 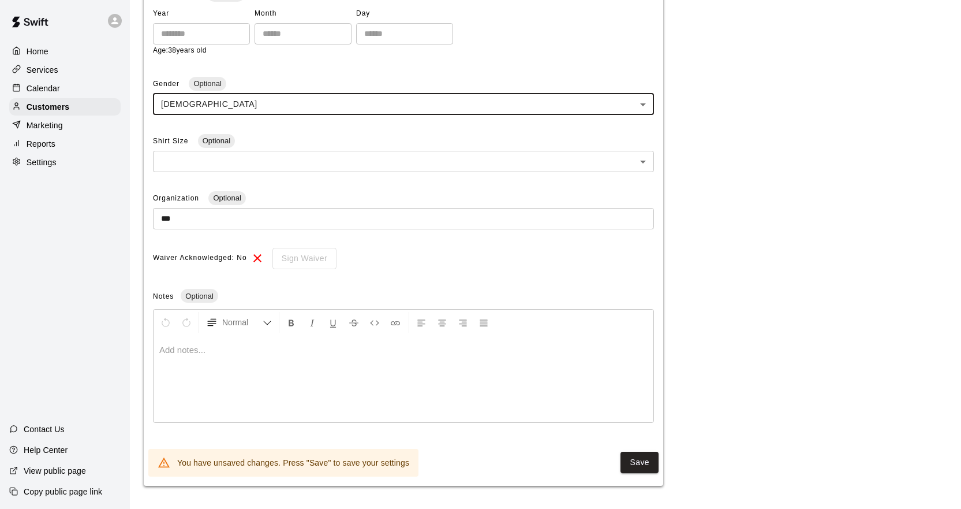 I want to click on button: Left Align, so click(x=421, y=322).